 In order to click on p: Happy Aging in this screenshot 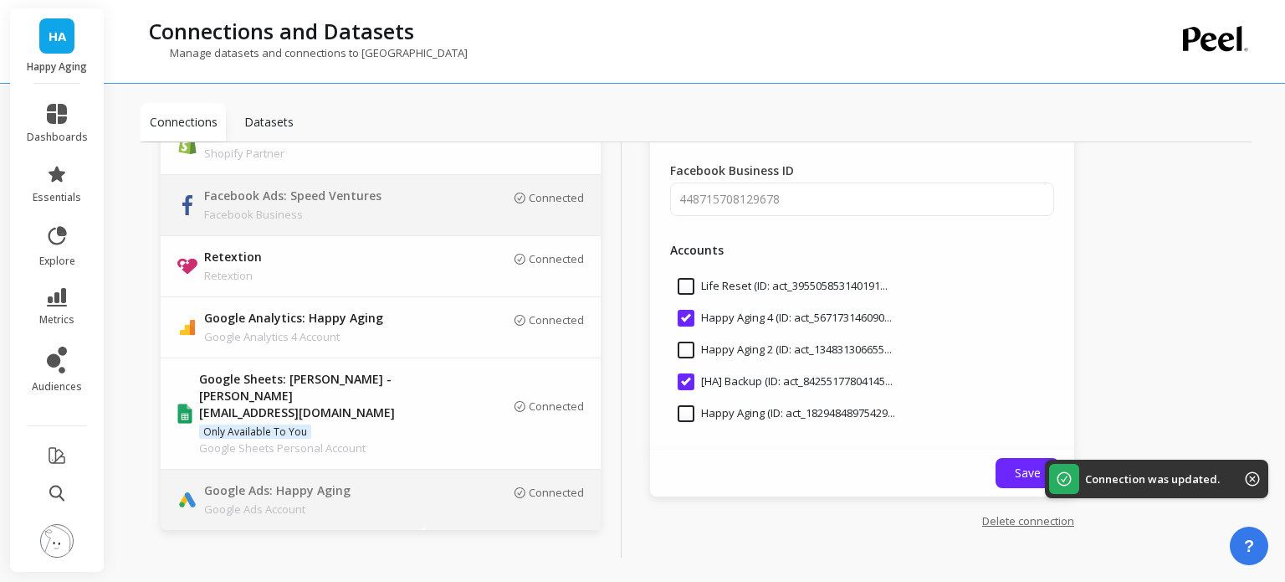, I will do `click(57, 67)`.